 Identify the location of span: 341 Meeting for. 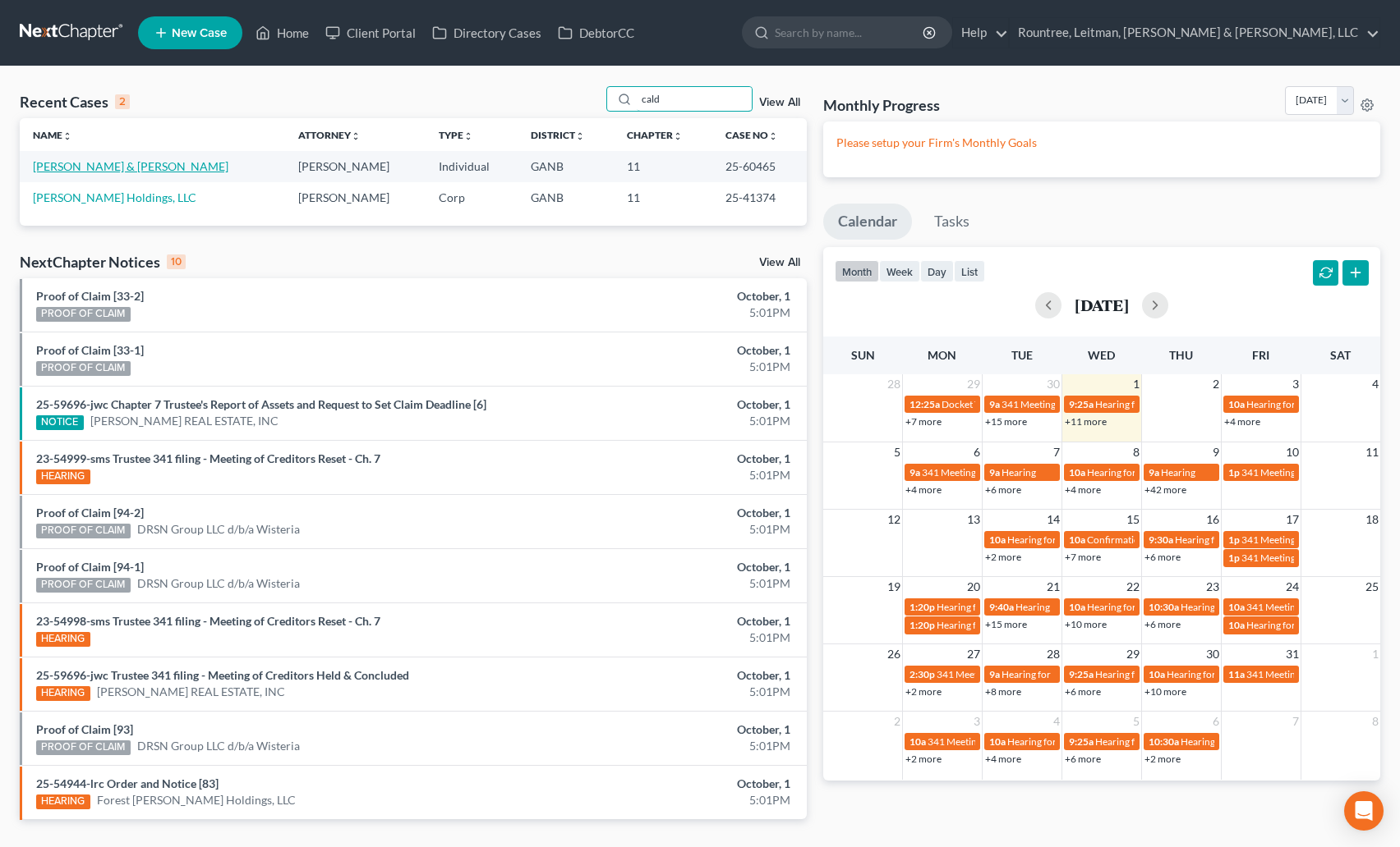
(956, 472).